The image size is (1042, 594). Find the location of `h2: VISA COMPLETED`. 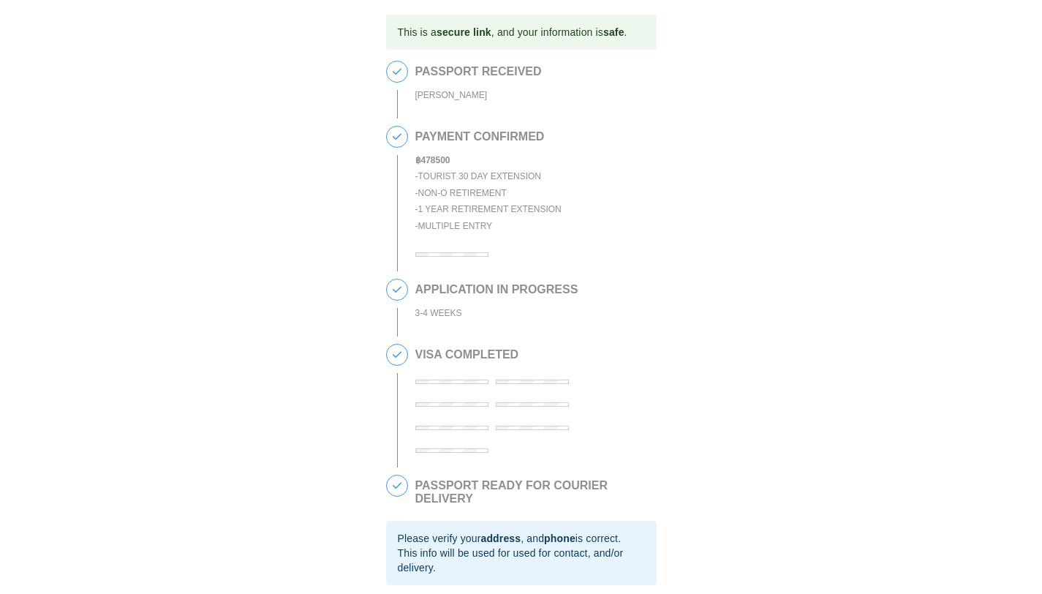

h2: VISA COMPLETED is located at coordinates (532, 355).